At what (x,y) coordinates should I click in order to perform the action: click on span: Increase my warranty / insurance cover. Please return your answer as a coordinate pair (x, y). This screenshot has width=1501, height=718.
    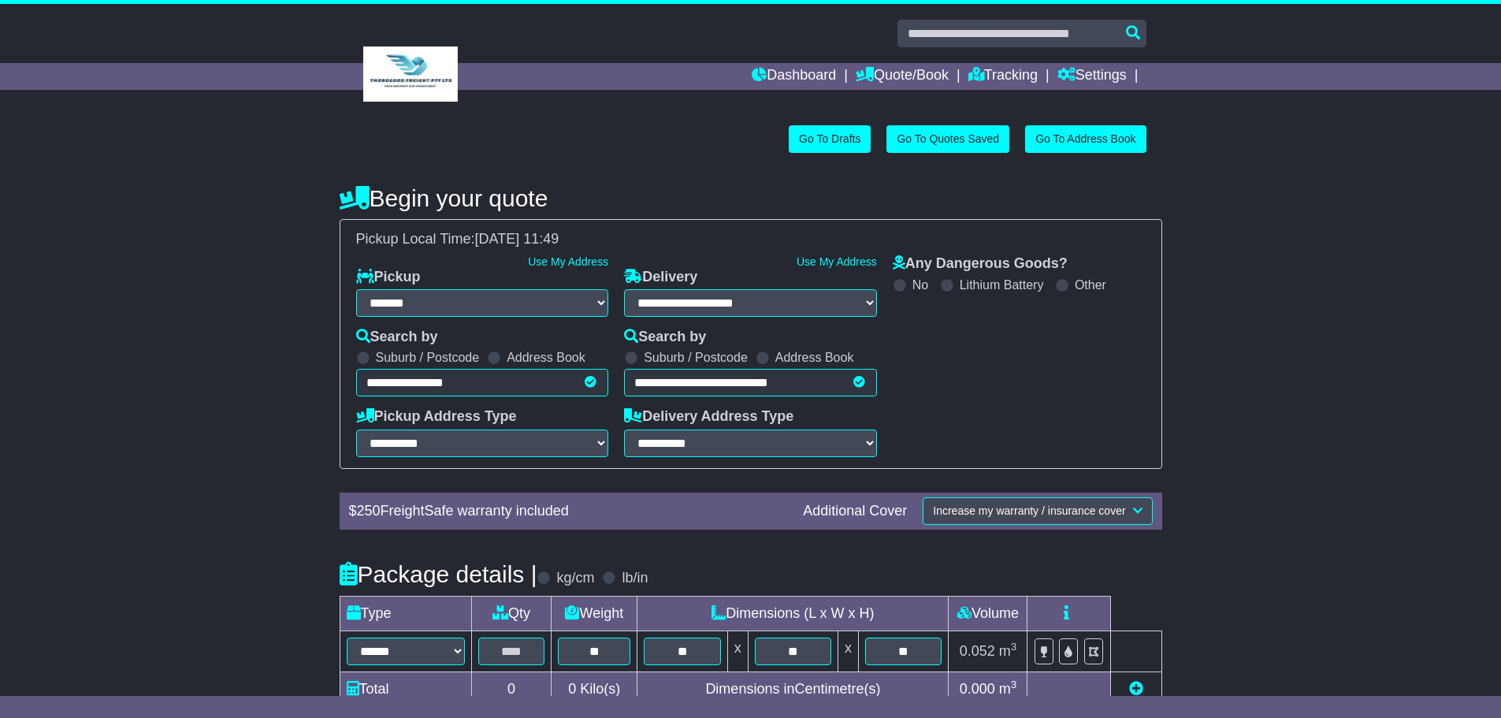
    Looking at the image, I should click on (1029, 511).